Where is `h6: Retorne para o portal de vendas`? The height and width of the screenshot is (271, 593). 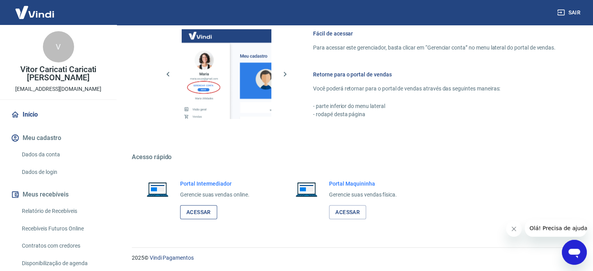 h6: Retorne para o portal de vendas is located at coordinates (434, 74).